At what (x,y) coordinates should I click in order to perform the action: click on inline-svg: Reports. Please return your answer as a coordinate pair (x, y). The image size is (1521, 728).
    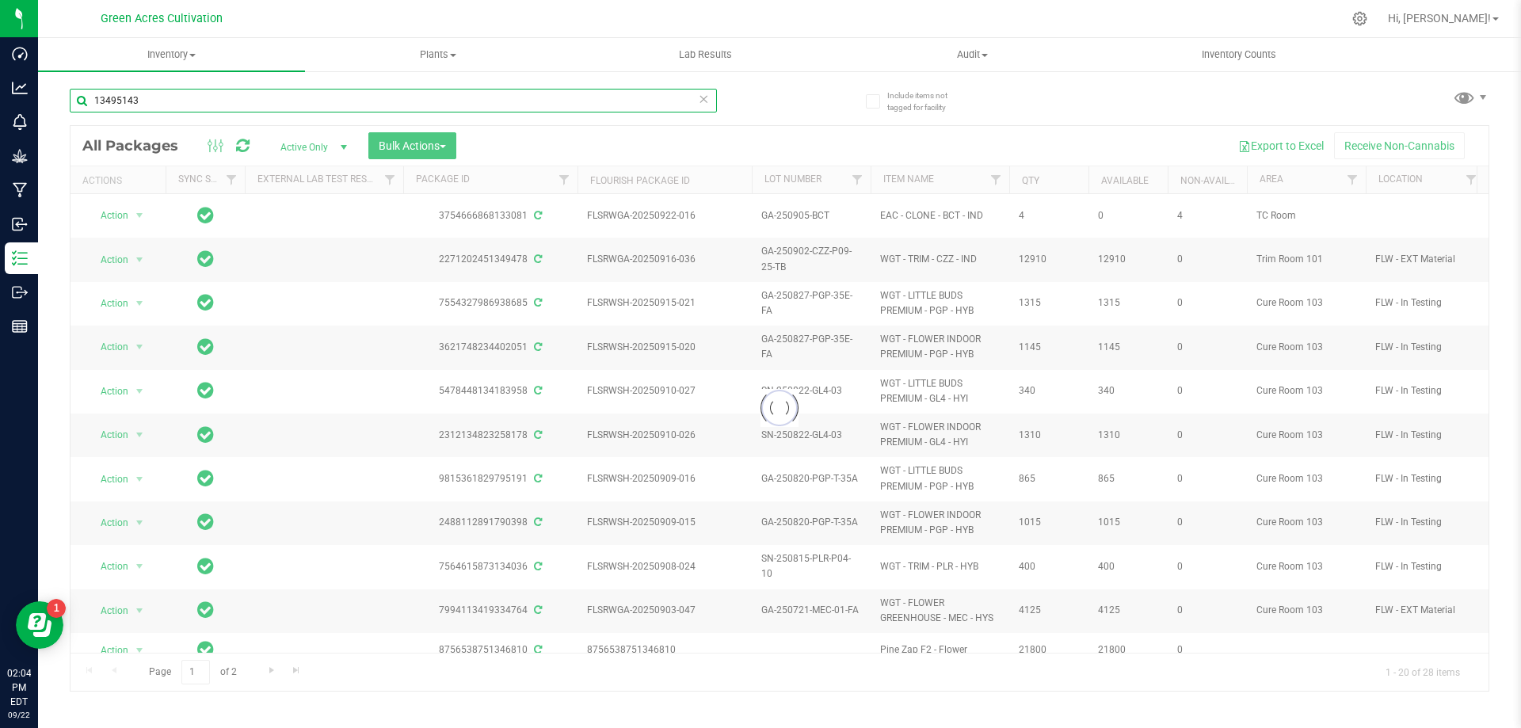
    Looking at the image, I should click on (20, 326).